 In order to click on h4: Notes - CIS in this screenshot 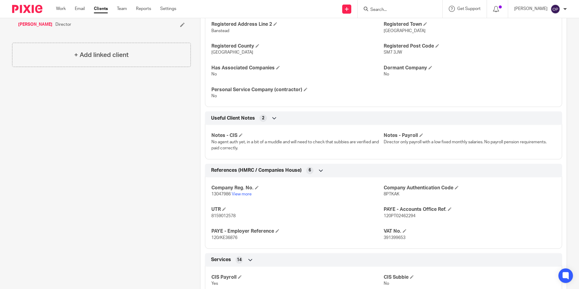, I will do `click(297, 135)`.